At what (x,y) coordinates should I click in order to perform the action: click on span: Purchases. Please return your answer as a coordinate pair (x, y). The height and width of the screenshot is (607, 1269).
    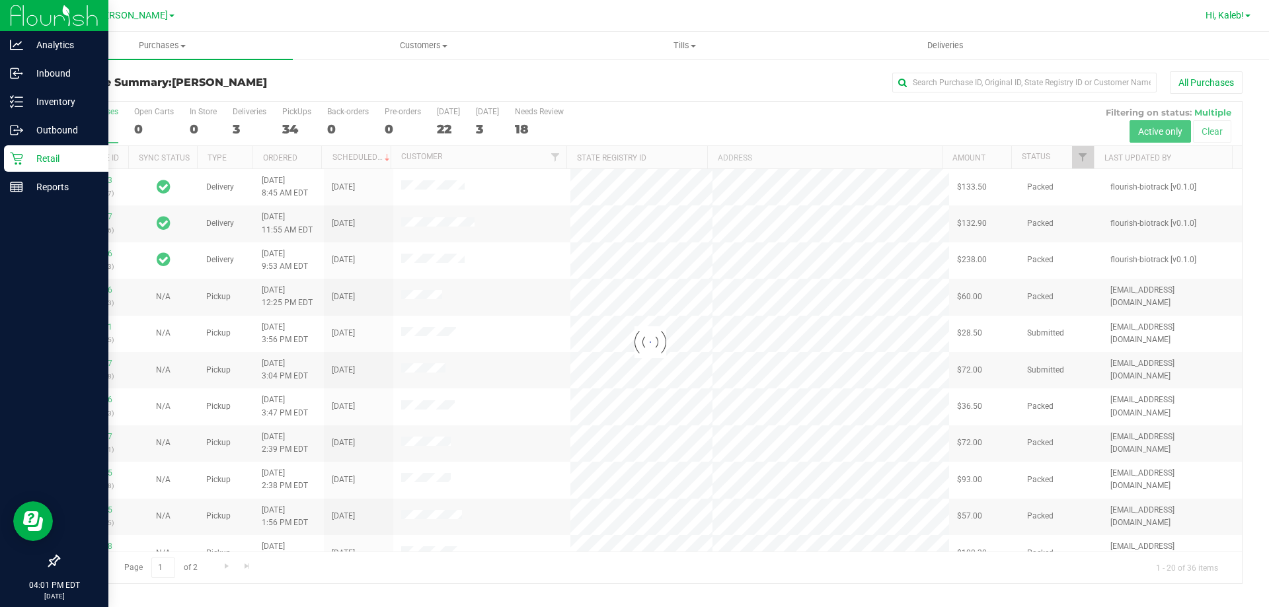
    Looking at the image, I should click on (162, 46).